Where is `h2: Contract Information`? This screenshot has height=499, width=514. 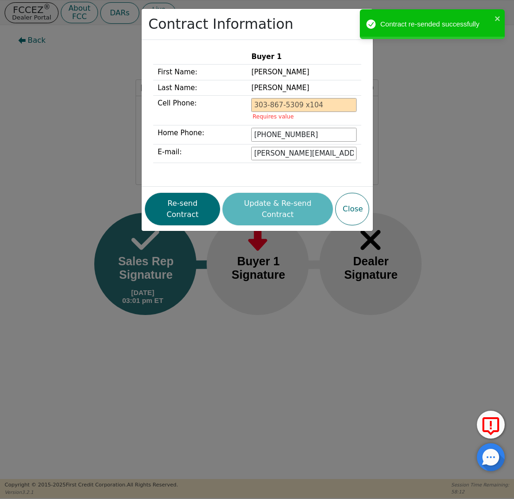 h2: Contract Information is located at coordinates (221, 24).